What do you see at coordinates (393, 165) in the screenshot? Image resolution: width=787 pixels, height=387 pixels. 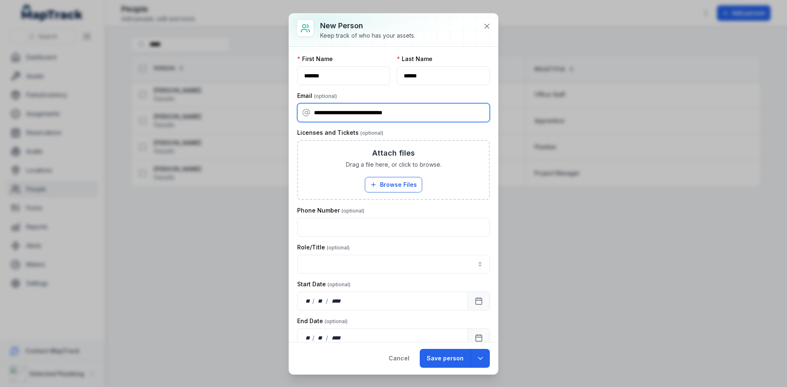 I see `span: Drag a file here, or click to browse.` at bounding box center [393, 165].